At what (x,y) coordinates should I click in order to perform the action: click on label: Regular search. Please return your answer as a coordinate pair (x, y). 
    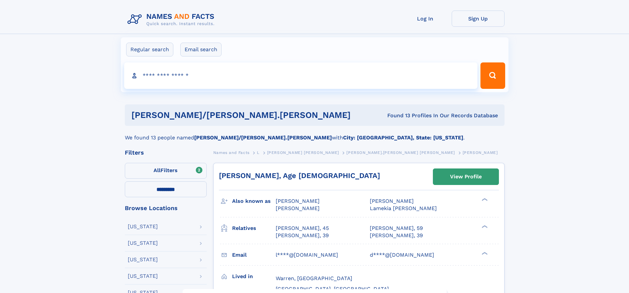
    Looking at the image, I should click on (150, 50).